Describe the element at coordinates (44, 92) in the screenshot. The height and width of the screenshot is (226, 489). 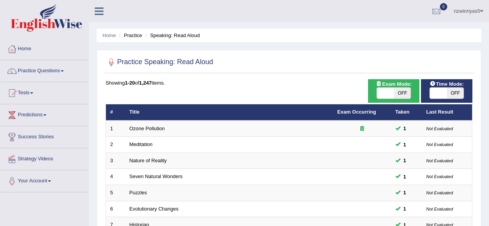
I see `a: Tests` at that location.